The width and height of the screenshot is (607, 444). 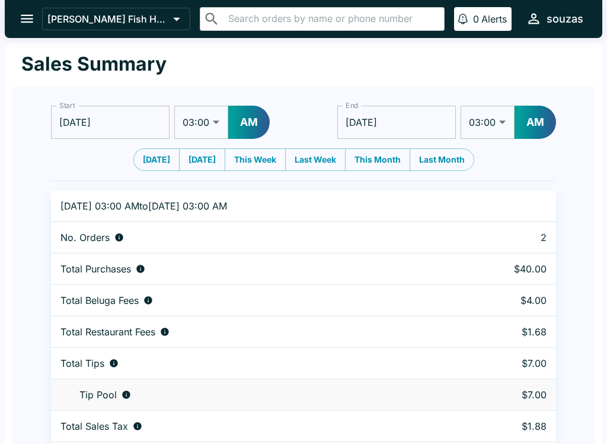 What do you see at coordinates (67, 105) in the screenshot?
I see `label: Start` at bounding box center [67, 105].